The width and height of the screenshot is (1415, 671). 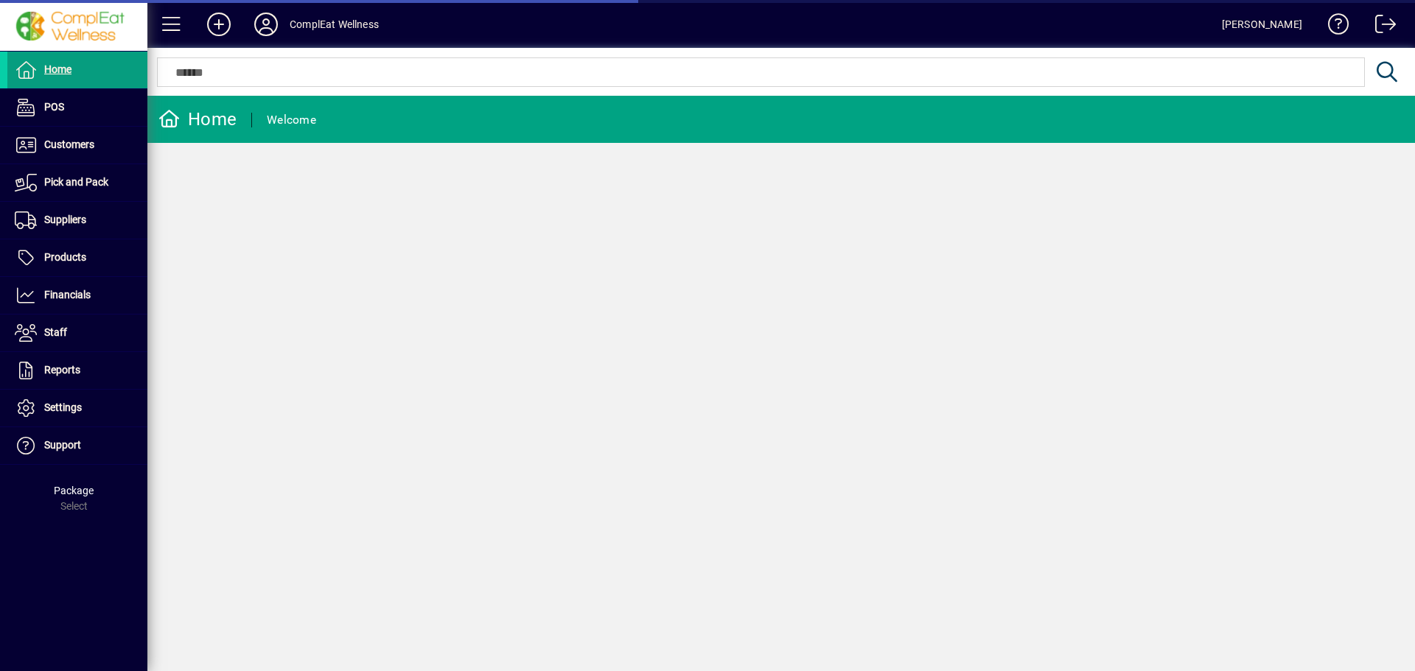 I want to click on a: Pick and Pack, so click(x=77, y=183).